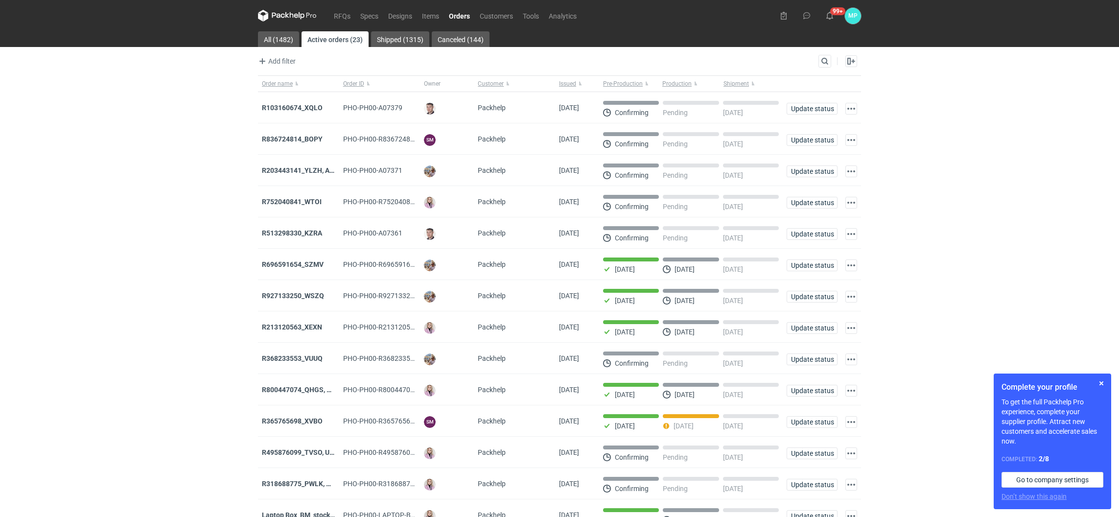  I want to click on p: To get the full Packhelp Pro experience, complete your supplier profile. Attract new customers an..., so click(1052, 421).